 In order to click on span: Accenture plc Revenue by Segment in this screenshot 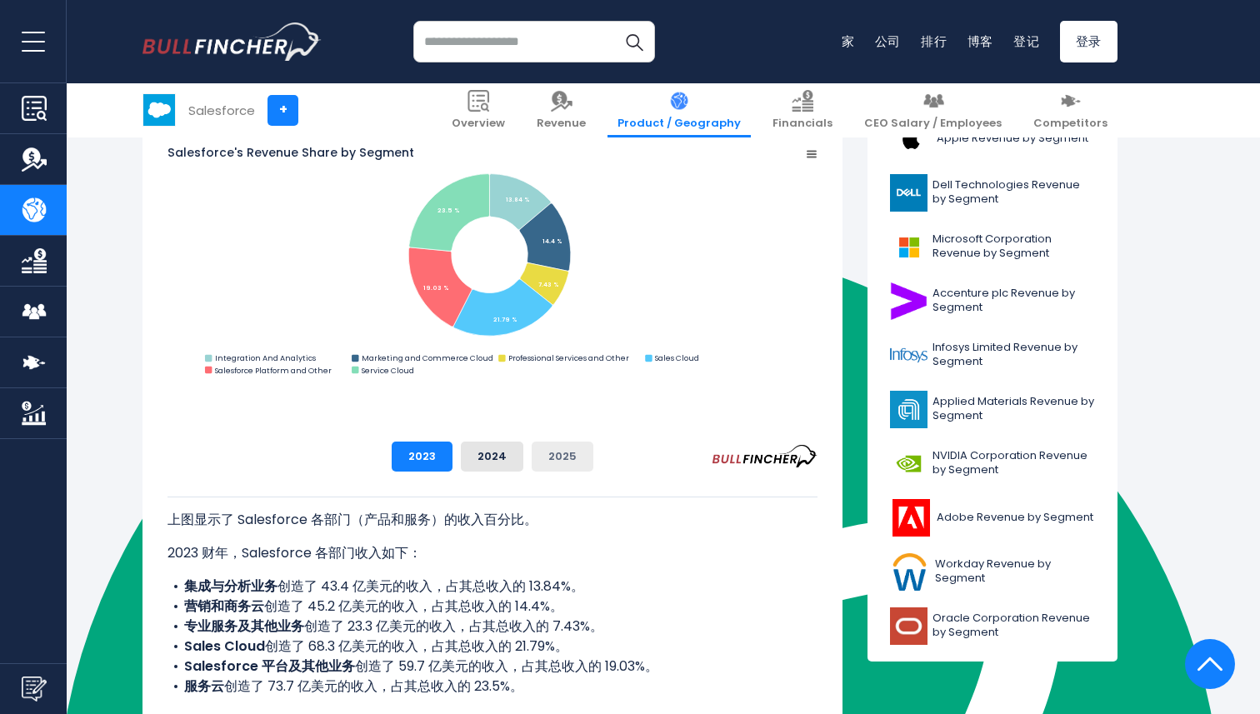, I will do `click(1014, 301)`.